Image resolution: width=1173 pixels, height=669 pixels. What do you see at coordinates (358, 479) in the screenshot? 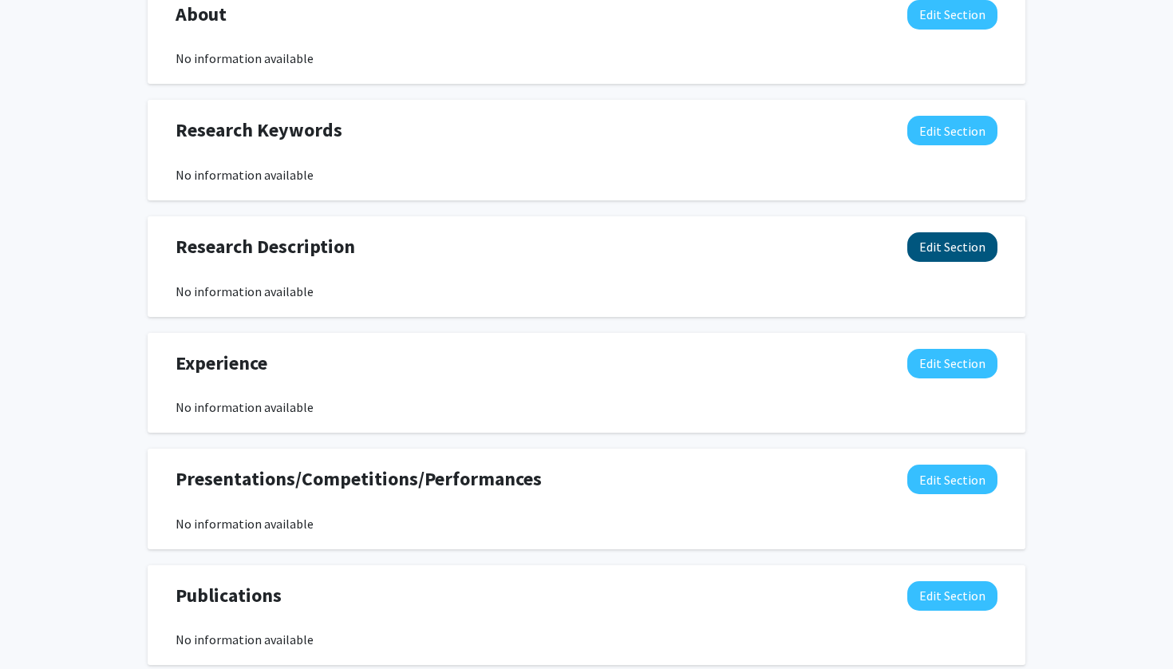
I see `span: Presentations/Competitions/Performances` at bounding box center [358, 479].